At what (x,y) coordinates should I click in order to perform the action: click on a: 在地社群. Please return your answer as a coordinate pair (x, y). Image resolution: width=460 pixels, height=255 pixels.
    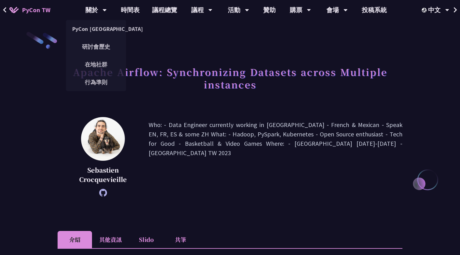
    Looking at the image, I should click on (96, 64).